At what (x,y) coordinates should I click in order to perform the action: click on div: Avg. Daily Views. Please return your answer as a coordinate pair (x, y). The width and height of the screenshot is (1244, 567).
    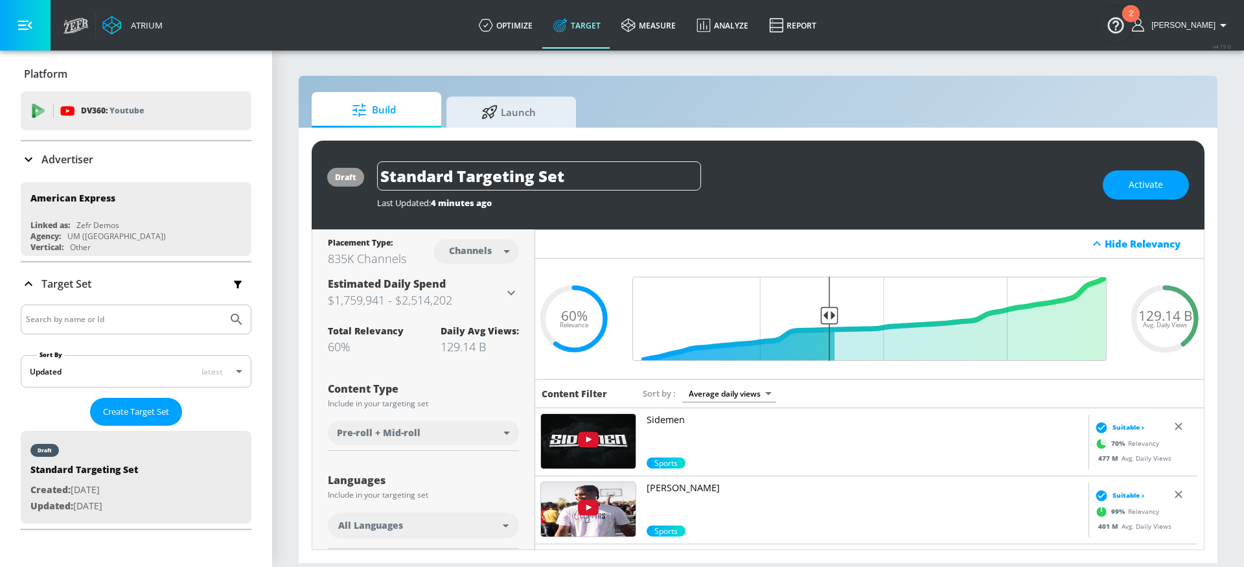
    Looking at the image, I should click on (1131, 526).